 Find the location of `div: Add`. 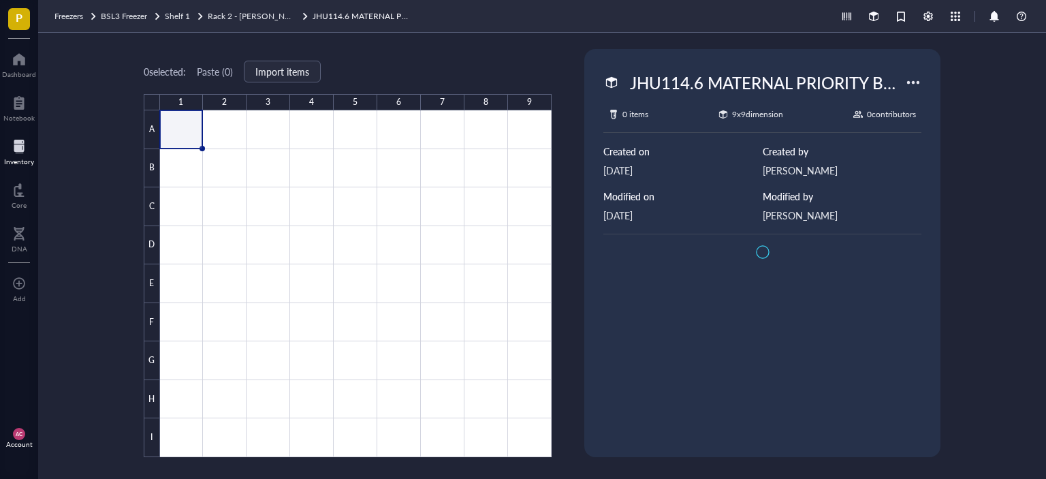

div: Add is located at coordinates (19, 298).